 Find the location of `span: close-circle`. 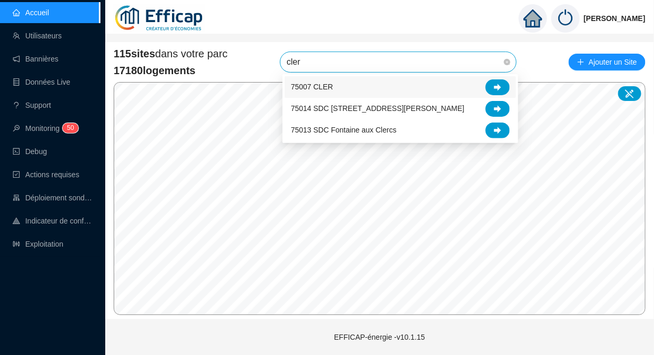

span: close-circle is located at coordinates (507, 62).